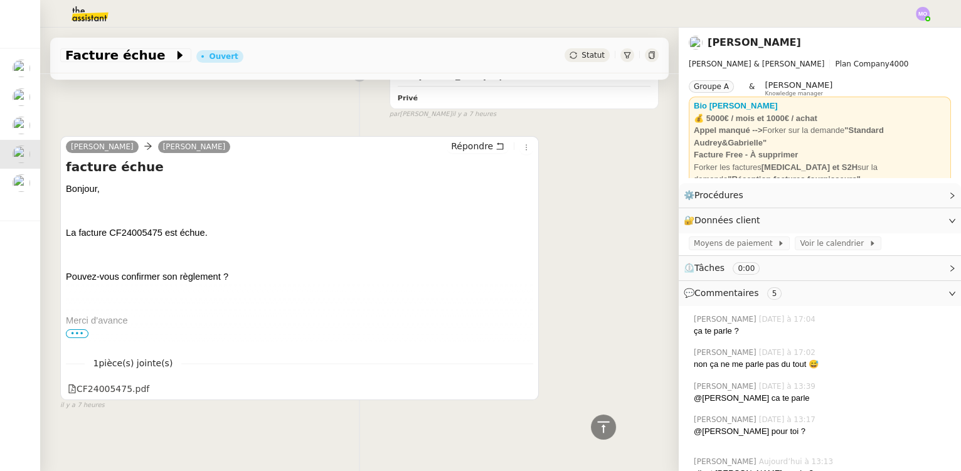 This screenshot has height=471, width=961. Describe the element at coordinates (83, 189) in the screenshot. I see `span: Bonjour,` at that location.